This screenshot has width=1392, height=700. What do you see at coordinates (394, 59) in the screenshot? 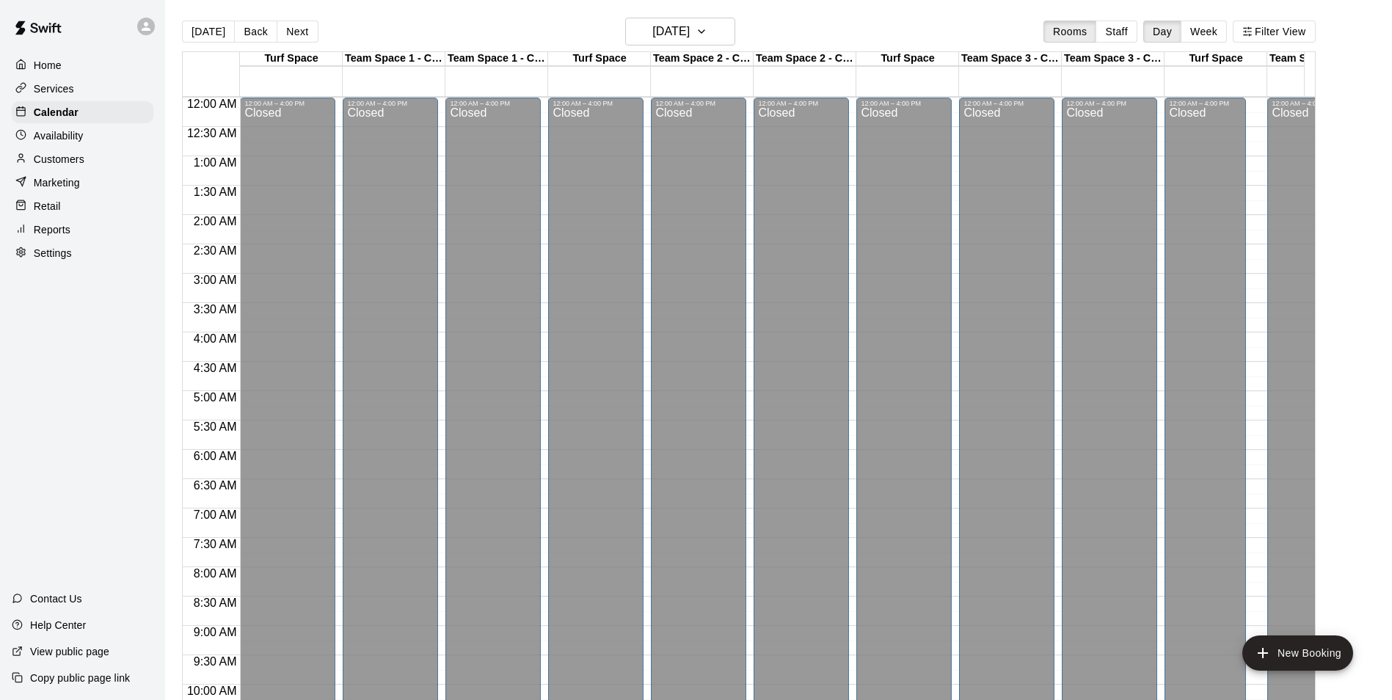
I see `div: Team Space 1 - Cage 1` at bounding box center [394, 59].